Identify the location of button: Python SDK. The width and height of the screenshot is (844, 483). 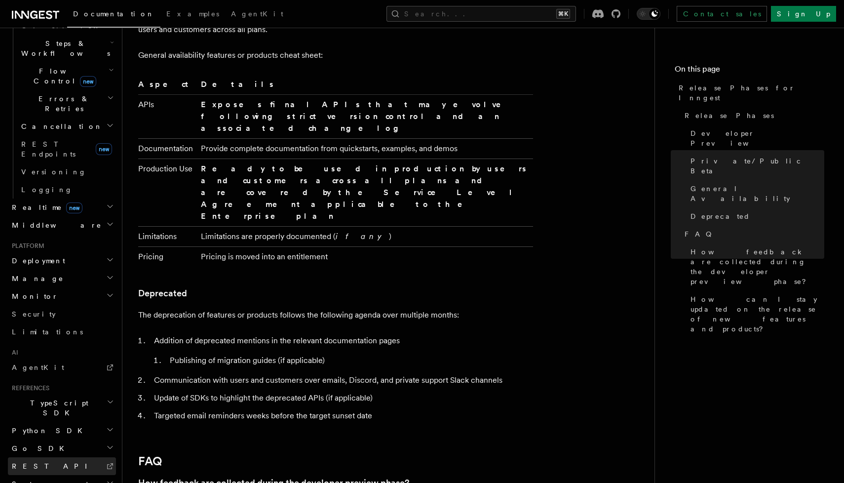
(62, 431).